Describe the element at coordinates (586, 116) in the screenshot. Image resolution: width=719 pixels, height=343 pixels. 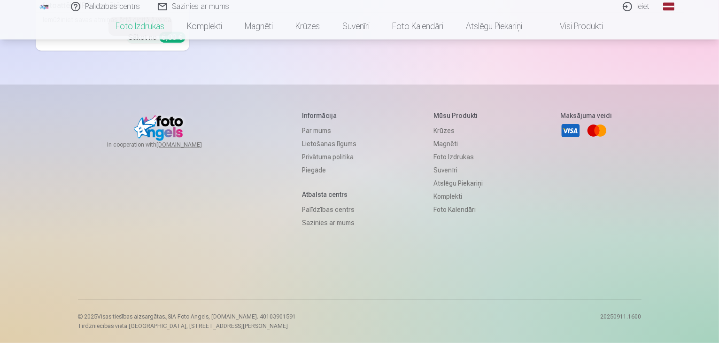
I see `h5: Maksājuma veidi` at that location.